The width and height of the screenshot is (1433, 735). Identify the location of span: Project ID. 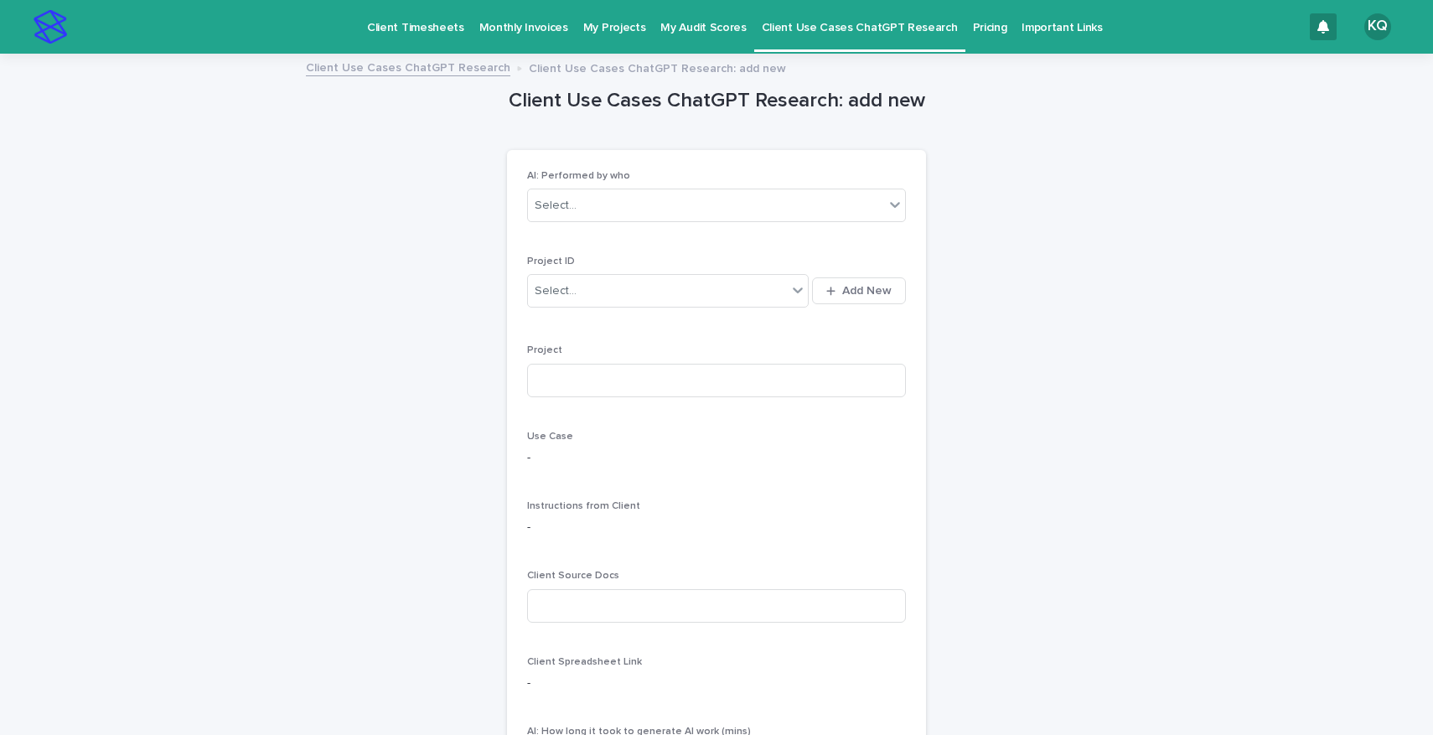
(550, 261).